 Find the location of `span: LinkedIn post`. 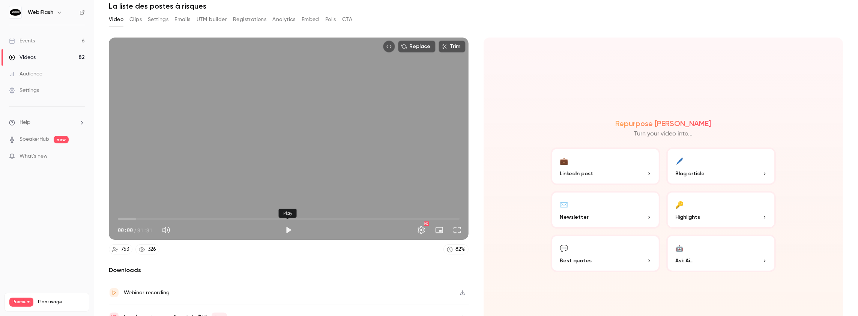

span: LinkedIn post is located at coordinates (577, 173).